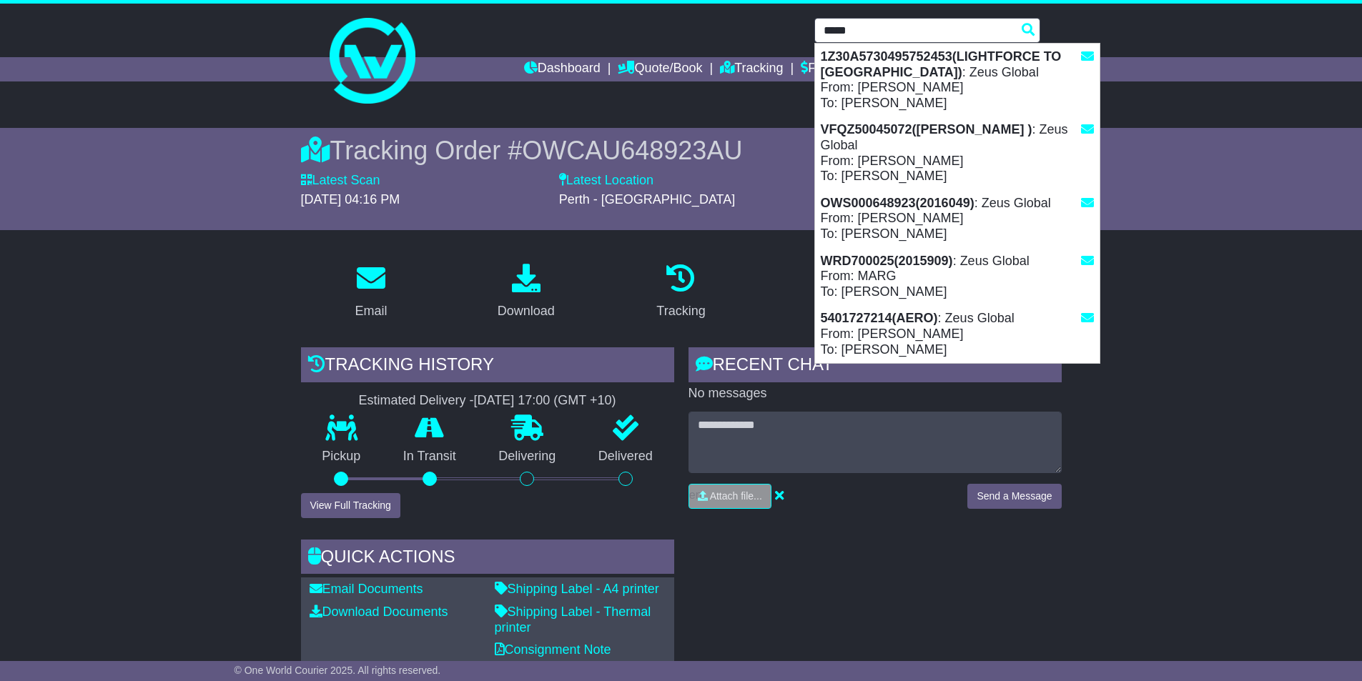 The width and height of the screenshot is (1362, 681). I want to click on div: RECENT CHAT, so click(875, 367).